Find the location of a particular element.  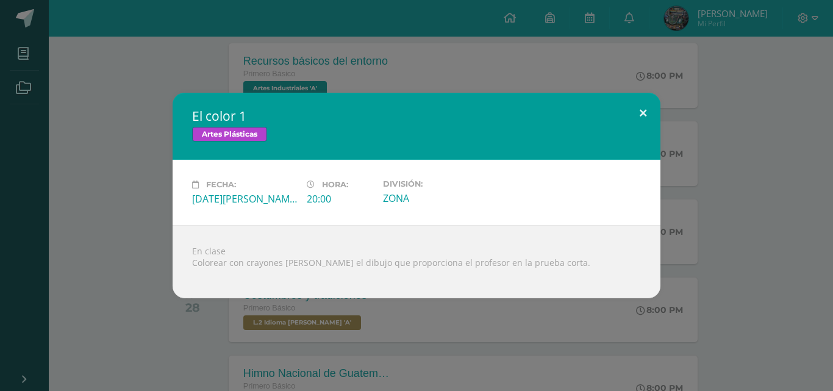

label: División: is located at coordinates (435, 184).